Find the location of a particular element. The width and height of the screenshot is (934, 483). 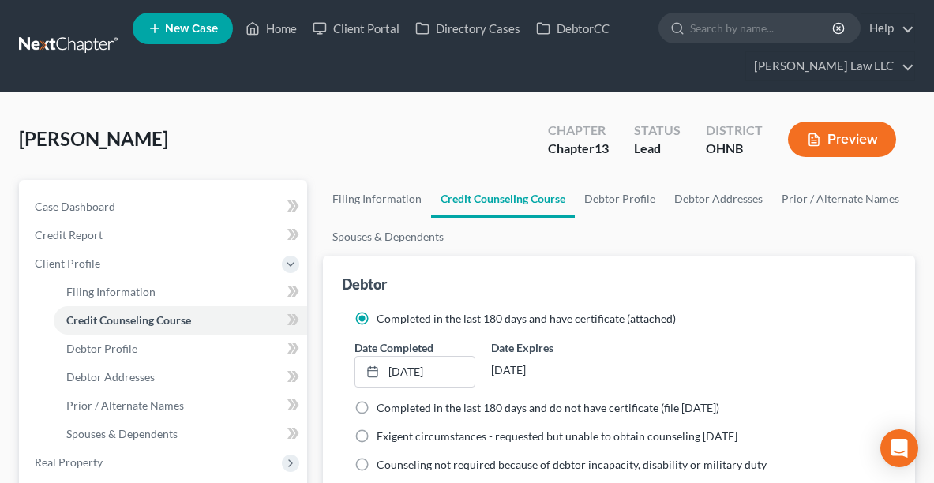

span: Completed in the last 180 days and have certificate (attached) is located at coordinates (526, 318).